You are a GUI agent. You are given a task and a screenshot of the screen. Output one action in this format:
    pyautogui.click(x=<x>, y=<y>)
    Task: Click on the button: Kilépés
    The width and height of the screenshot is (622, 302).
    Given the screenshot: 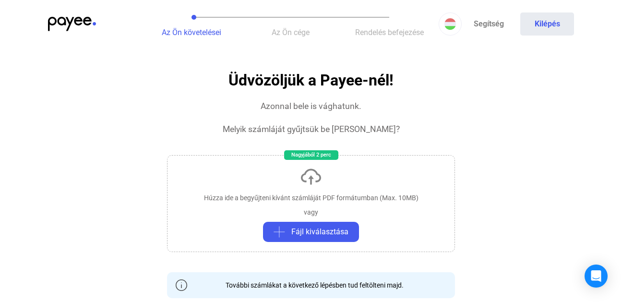 What is the action you would take?
    pyautogui.click(x=547, y=24)
    